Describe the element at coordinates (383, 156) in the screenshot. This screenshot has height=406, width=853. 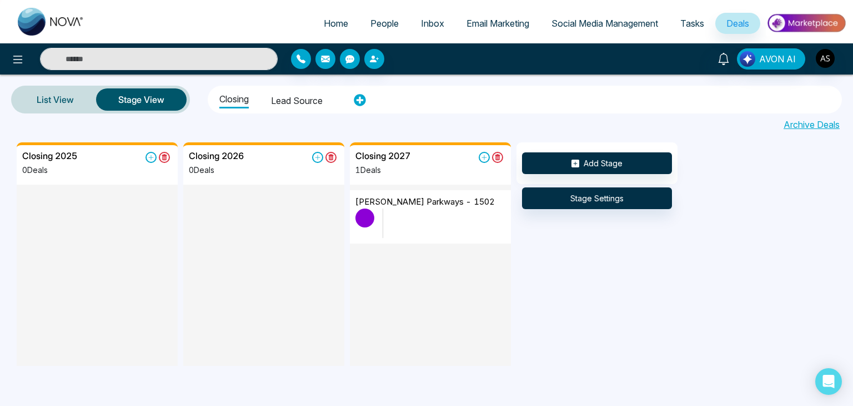
I see `h5: Closing 2027` at that location.